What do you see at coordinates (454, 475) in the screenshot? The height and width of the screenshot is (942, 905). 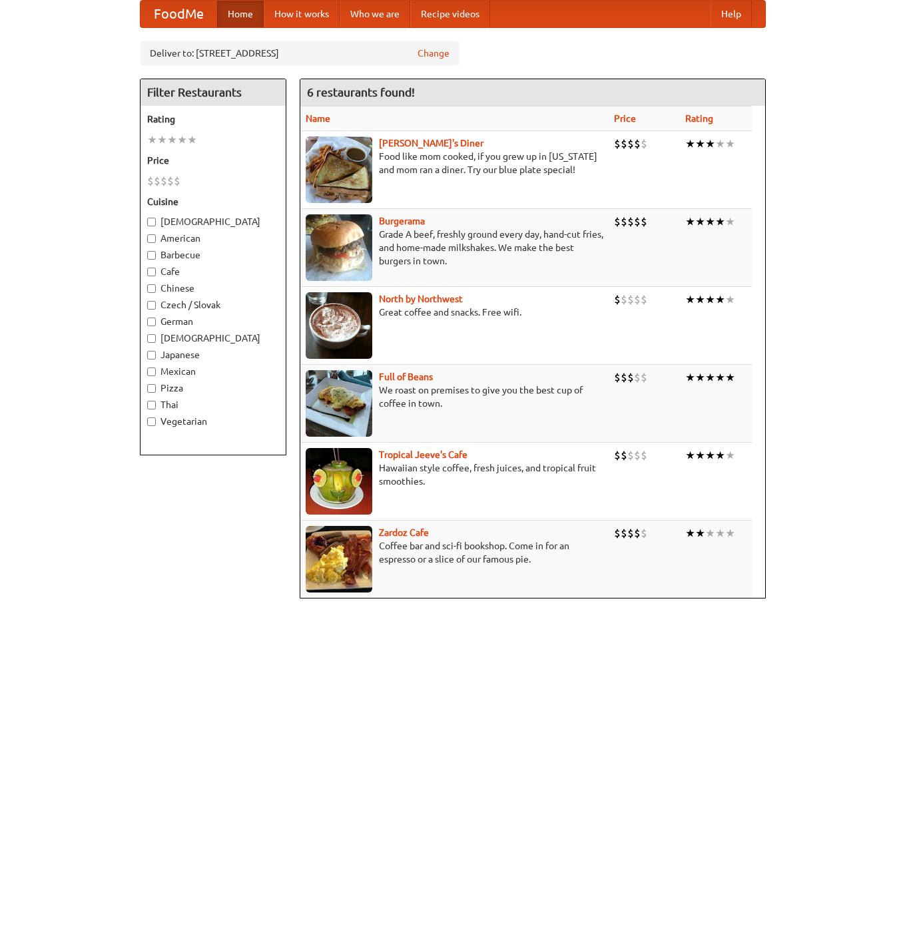 I see `p: Hawaiian style coffee, fresh juices, and tropical fruit smoothies.` at bounding box center [454, 475].